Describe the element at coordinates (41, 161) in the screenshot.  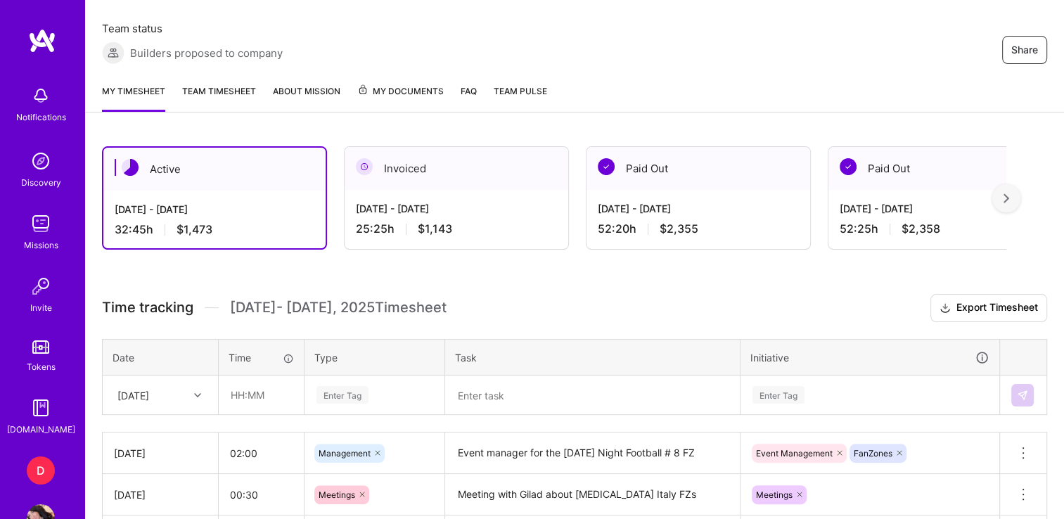
I see `img: discovery` at that location.